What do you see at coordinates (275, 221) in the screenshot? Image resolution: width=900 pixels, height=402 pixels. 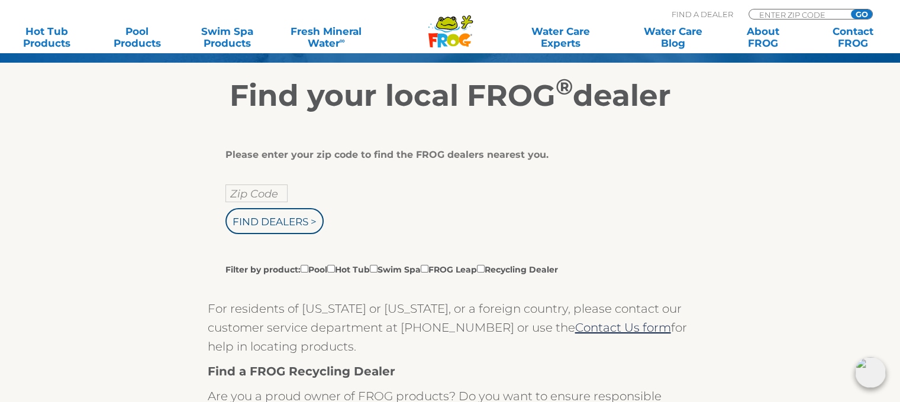 I see `input: Find Dealers >` at bounding box center [275, 221].